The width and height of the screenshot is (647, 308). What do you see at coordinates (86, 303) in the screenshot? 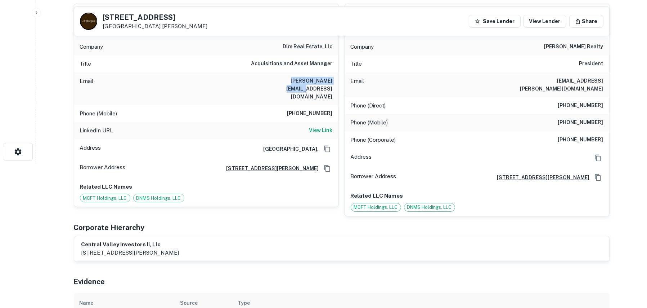
I see `div: Name` at bounding box center [86, 303].